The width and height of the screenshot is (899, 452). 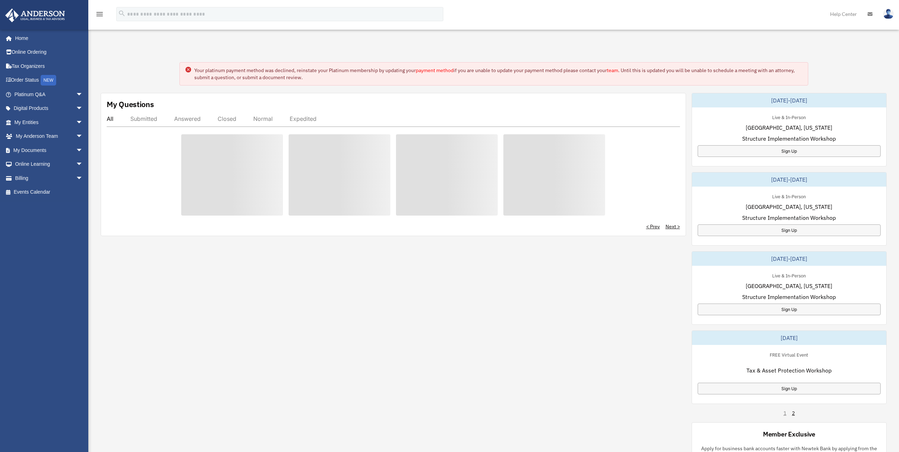 I want to click on a: Order StatusNEW, so click(x=49, y=80).